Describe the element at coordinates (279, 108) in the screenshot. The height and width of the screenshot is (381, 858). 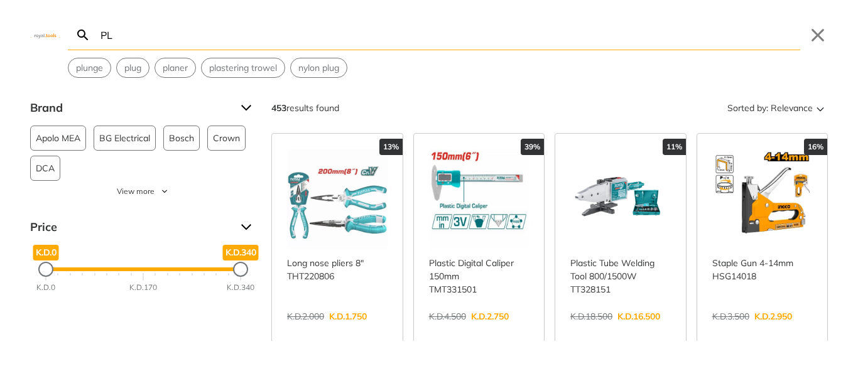
I see `strong: 453` at that location.